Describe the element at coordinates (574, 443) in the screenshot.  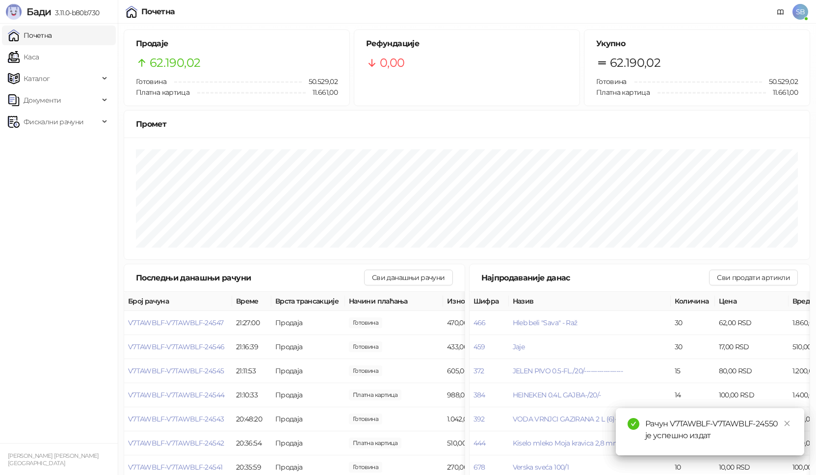
I see `button: Kiselo mleko Moja kravica 2,8 mm čaša` at that location.